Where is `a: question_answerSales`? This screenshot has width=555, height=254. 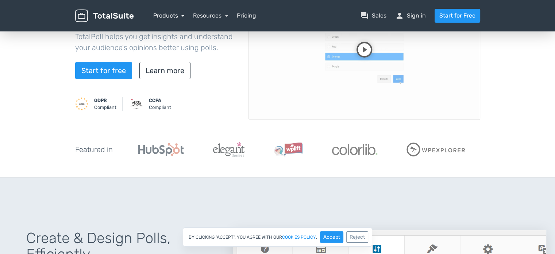
a: question_answerSales is located at coordinates (373, 16).